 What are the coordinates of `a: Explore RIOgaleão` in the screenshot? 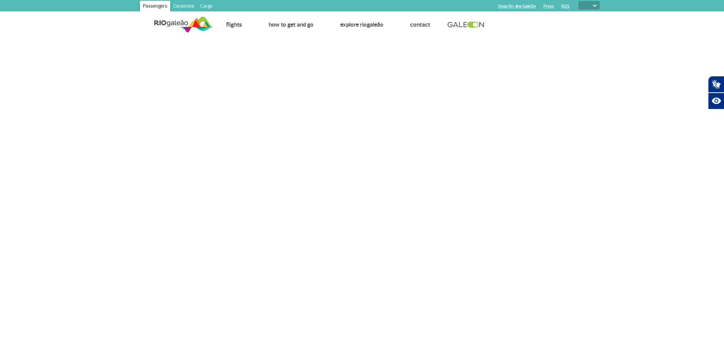 It's located at (362, 25).